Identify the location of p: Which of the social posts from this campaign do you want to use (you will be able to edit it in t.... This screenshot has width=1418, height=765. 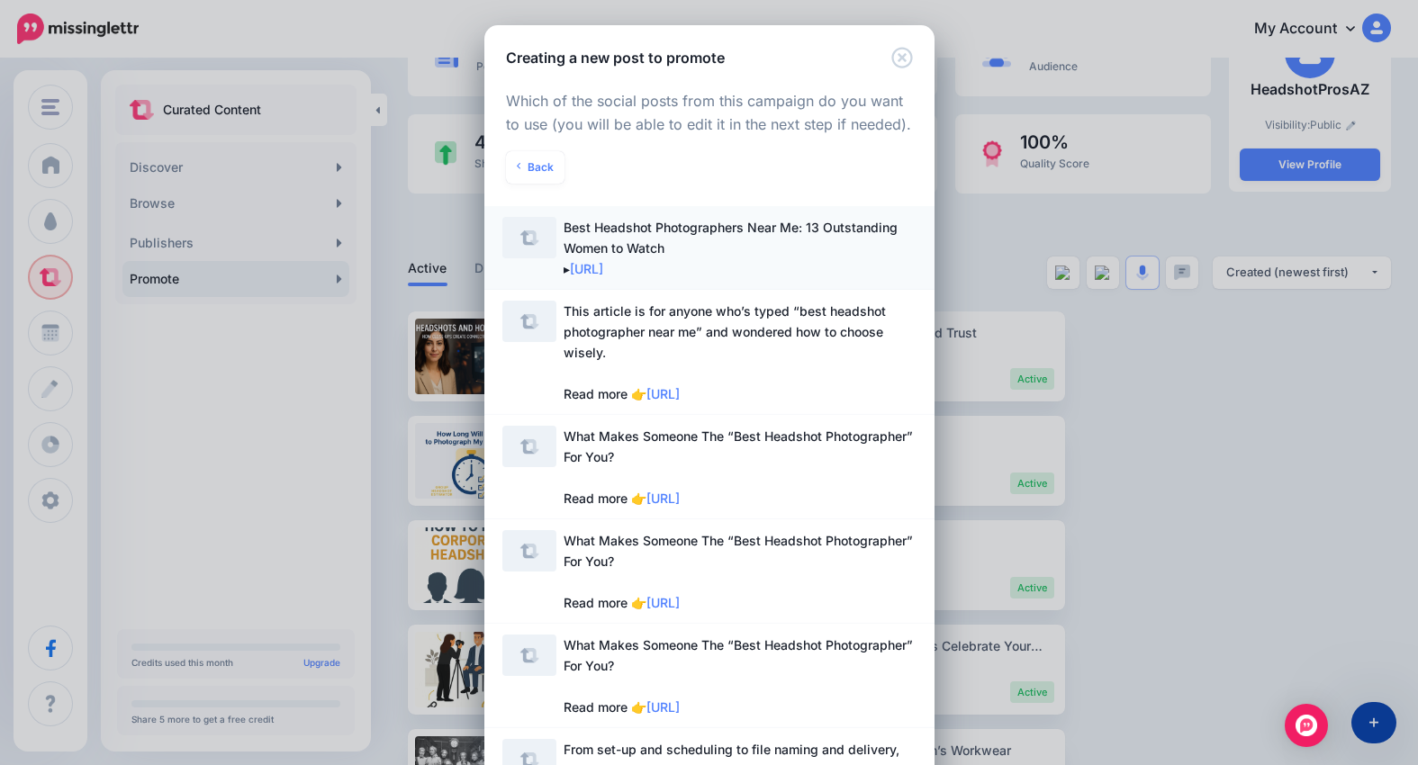
(710, 113).